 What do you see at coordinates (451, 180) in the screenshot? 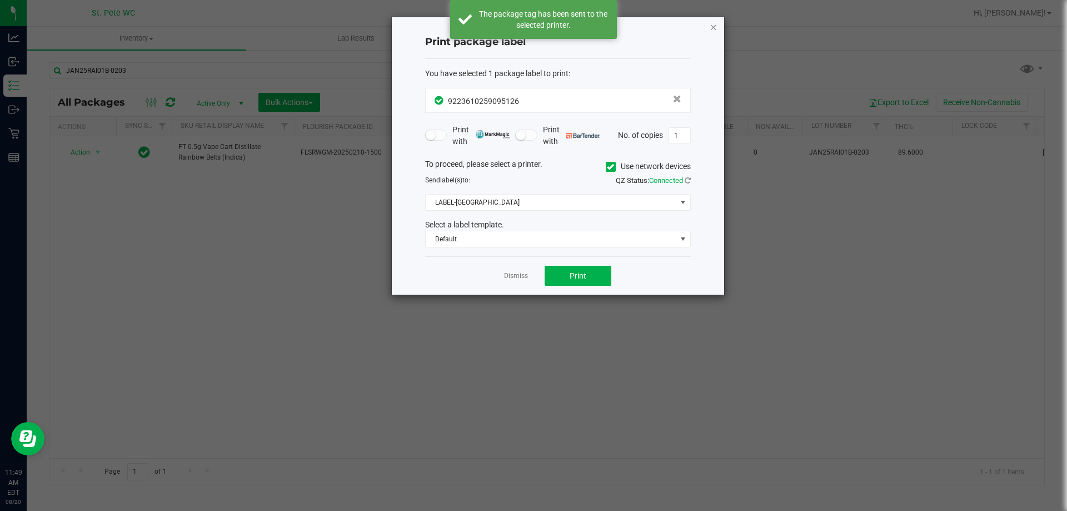
I see `span: label(s)` at bounding box center [451, 180].